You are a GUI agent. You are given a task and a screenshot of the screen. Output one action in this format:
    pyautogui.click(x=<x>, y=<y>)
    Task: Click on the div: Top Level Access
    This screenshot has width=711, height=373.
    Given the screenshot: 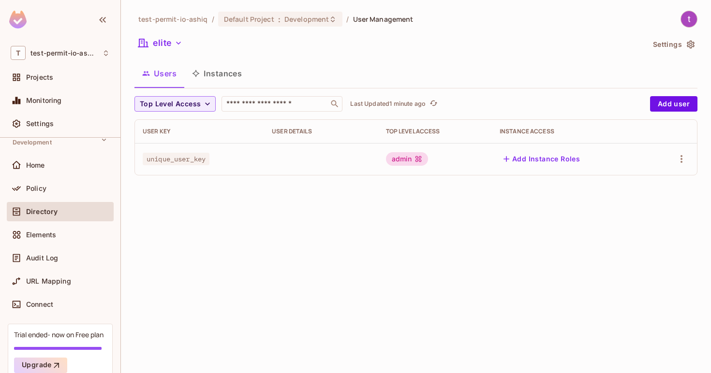 What is the action you would take?
    pyautogui.click(x=435, y=132)
    